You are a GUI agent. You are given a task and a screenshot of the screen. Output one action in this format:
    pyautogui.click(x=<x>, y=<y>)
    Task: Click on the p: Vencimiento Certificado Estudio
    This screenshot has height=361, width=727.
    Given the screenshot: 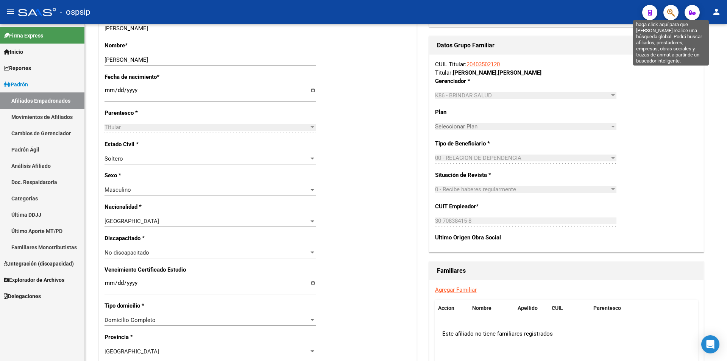 What is the action you would take?
    pyautogui.click(x=150, y=269)
    